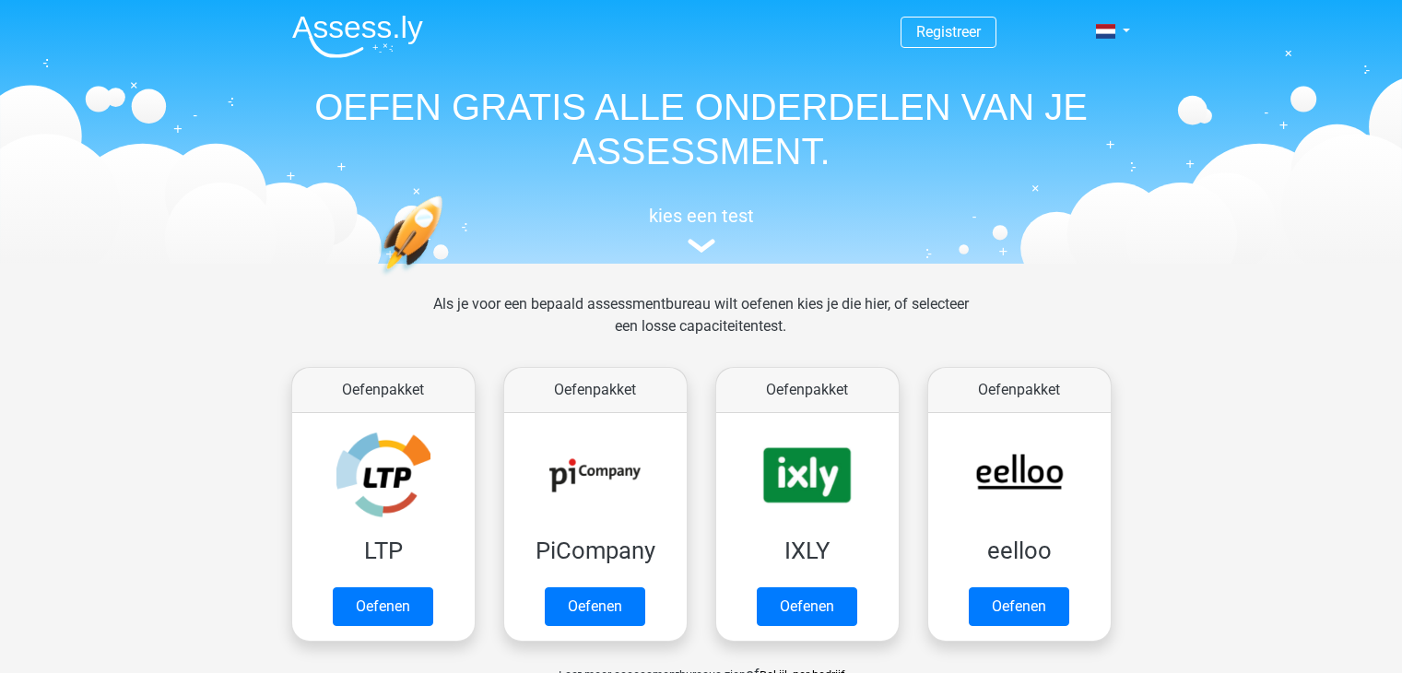  What do you see at coordinates (700, 326) in the screenshot?
I see `div: Als je voor een bepaald assessmentbureau wilt oefenen kies je die hier, of selecteer een losse ca...` at bounding box center [700, 326].